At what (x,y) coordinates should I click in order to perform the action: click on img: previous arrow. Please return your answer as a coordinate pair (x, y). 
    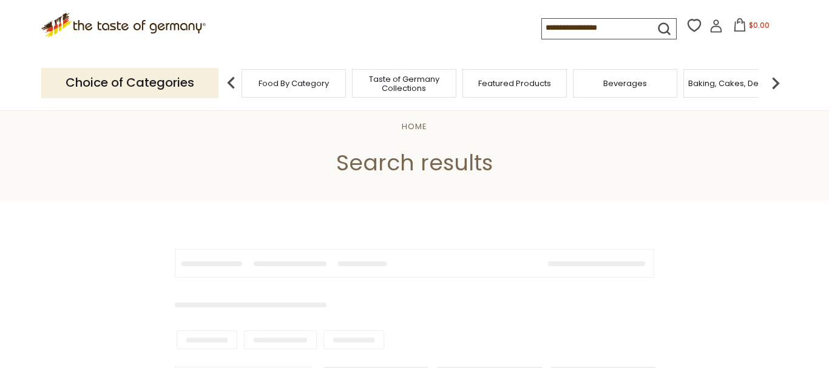
    Looking at the image, I should click on (231, 83).